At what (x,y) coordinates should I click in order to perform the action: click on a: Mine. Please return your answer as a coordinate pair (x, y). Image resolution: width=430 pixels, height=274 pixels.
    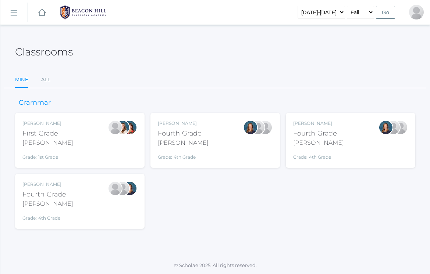
    Looking at the image, I should click on (22, 80).